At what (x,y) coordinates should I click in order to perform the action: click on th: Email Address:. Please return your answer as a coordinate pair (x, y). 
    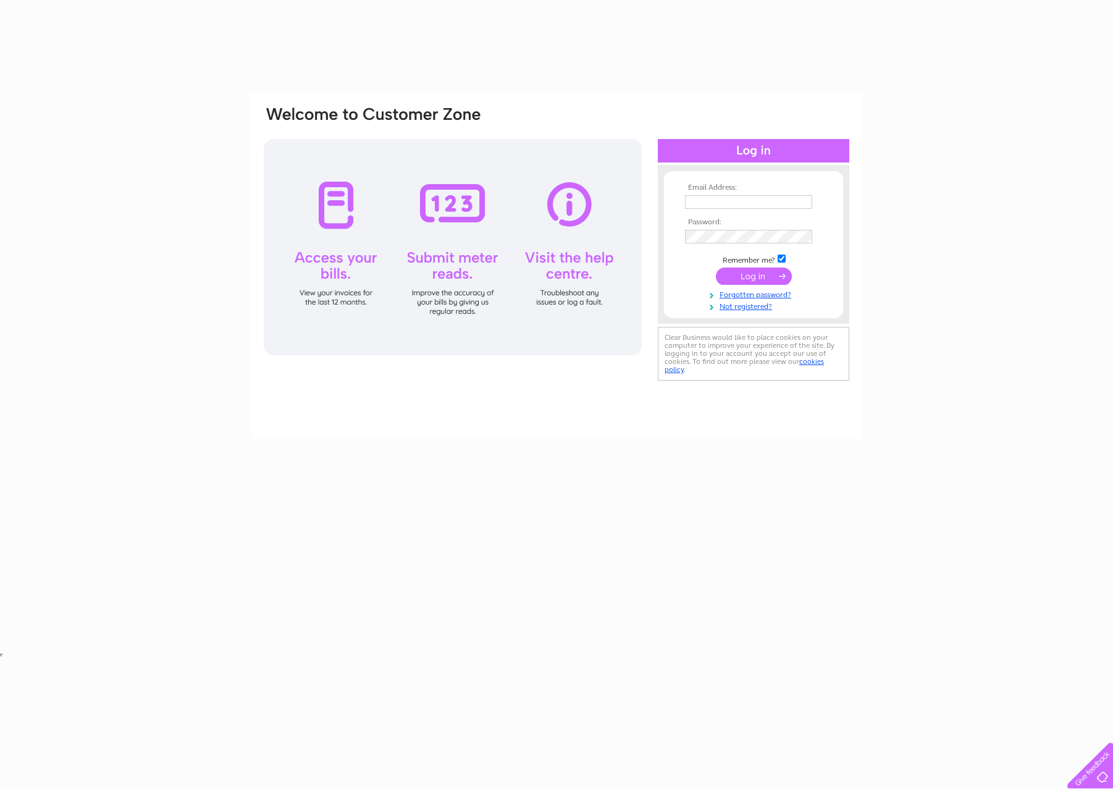
    Looking at the image, I should click on (754, 188).